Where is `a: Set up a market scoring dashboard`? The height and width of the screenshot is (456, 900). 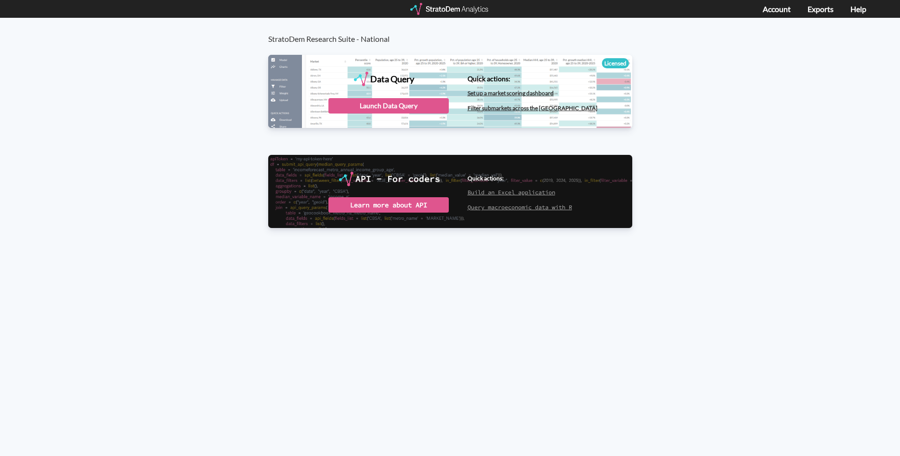 a: Set up a market scoring dashboard is located at coordinates (510, 93).